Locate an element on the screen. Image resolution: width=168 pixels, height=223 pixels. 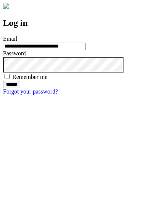
label: Password is located at coordinates (14, 53).